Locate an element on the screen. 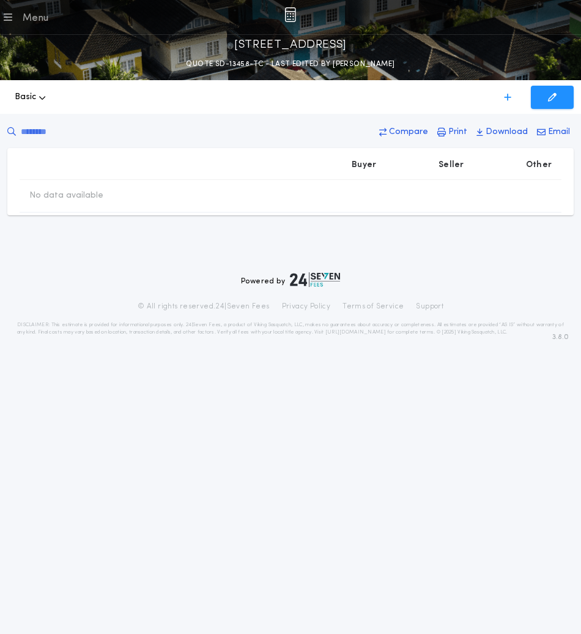 Image resolution: width=581 pixels, height=634 pixels. p: Compare is located at coordinates (409, 132).